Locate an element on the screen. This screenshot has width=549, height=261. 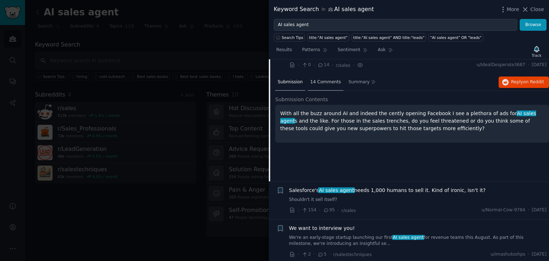
span: 14 is located at coordinates (323, 65).